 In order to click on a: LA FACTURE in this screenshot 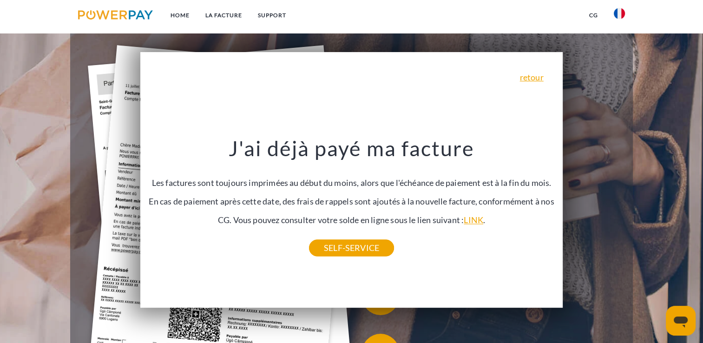, I will do `click(223, 15)`.